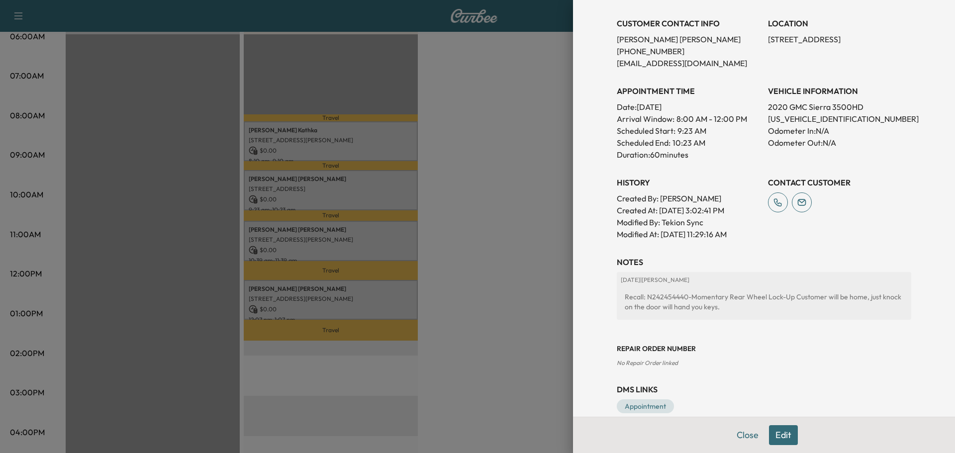 The height and width of the screenshot is (453, 955). What do you see at coordinates (646, 131) in the screenshot?
I see `p: Scheduled Start:` at bounding box center [646, 131].